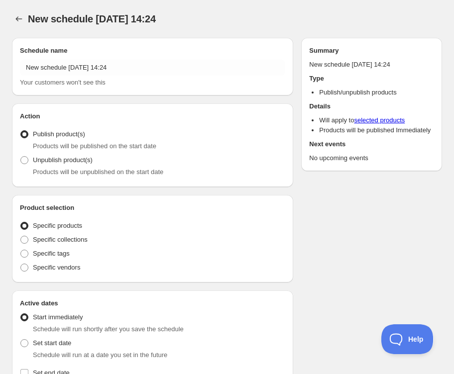 The image size is (454, 374). Describe the element at coordinates (57, 225) in the screenshot. I see `span: Specific products` at that location.